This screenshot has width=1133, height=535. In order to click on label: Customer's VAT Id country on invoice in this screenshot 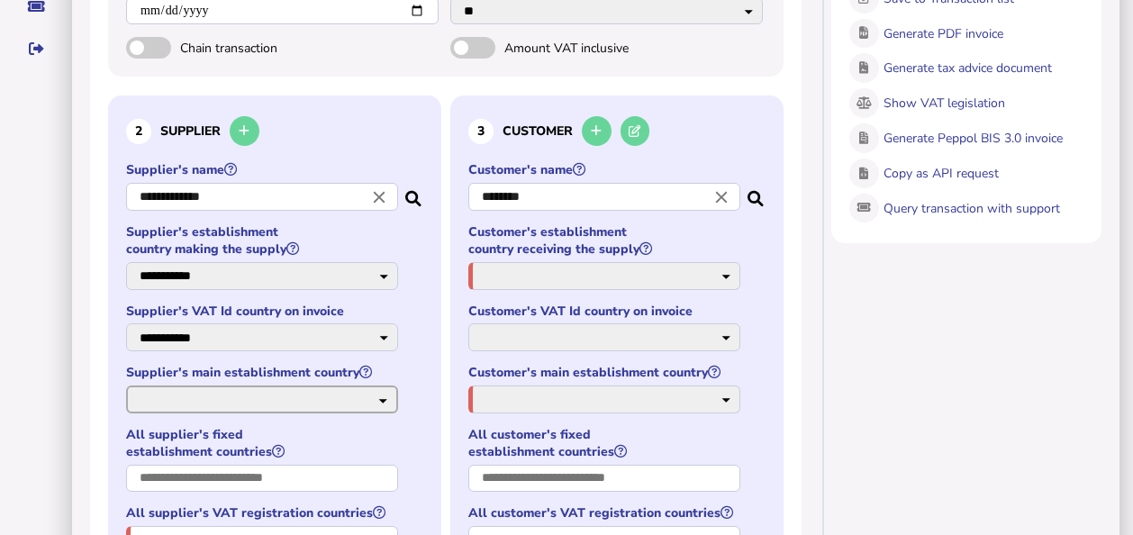, I will do `click(605, 311)`.